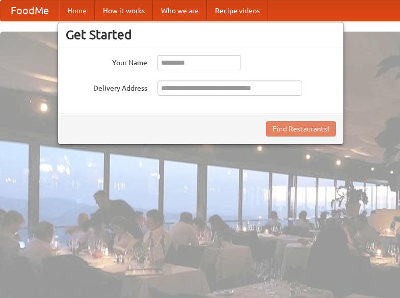 This screenshot has width=400, height=298. I want to click on a: Home, so click(77, 11).